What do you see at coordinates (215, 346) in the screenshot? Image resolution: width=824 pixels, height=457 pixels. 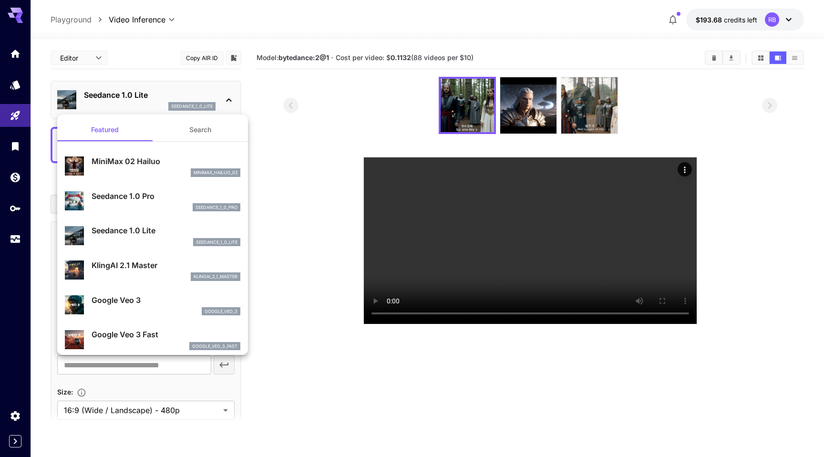 I see `p: google_veo_3_fast` at bounding box center [215, 346].